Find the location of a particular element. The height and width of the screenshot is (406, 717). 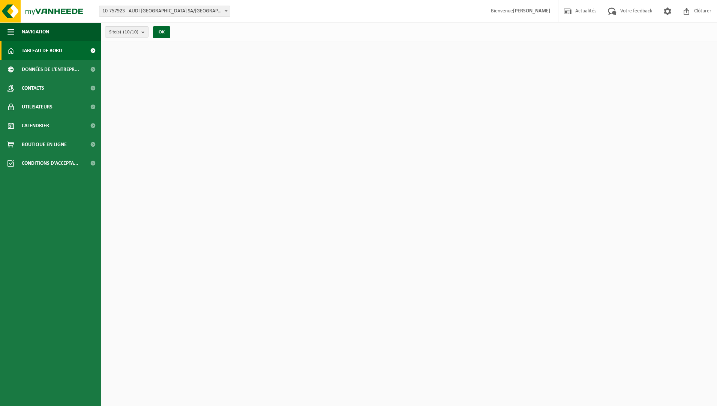

button: OK is located at coordinates (162, 32).